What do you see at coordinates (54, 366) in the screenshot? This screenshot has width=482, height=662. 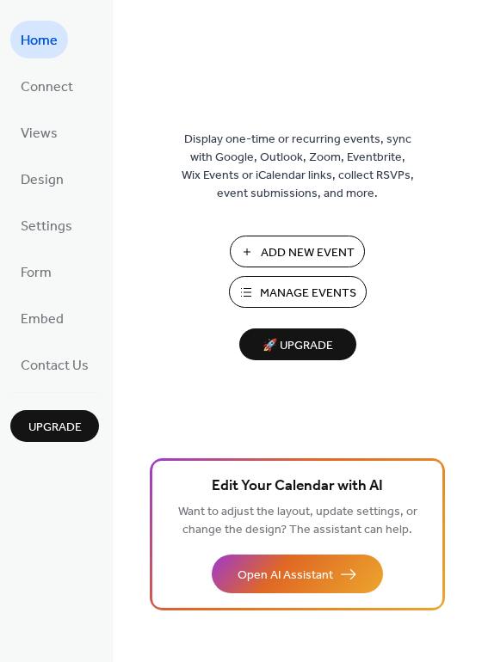 I see `span: Contact Us` at bounding box center [54, 366].